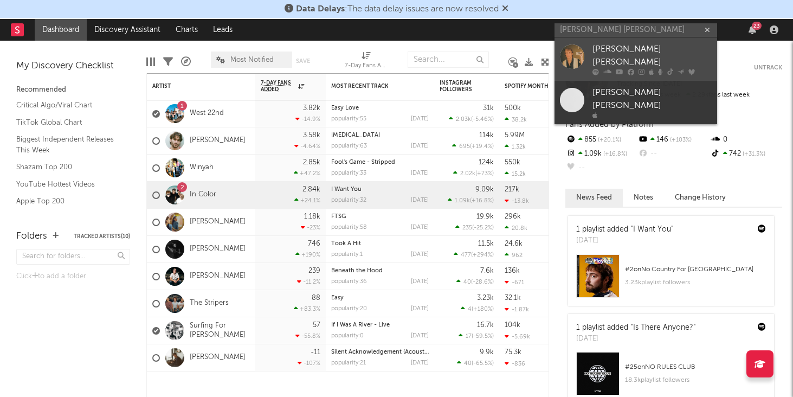 The image size is (793, 397). Describe the element at coordinates (348, 362) in the screenshot. I see `div: popularity: 21` at that location.